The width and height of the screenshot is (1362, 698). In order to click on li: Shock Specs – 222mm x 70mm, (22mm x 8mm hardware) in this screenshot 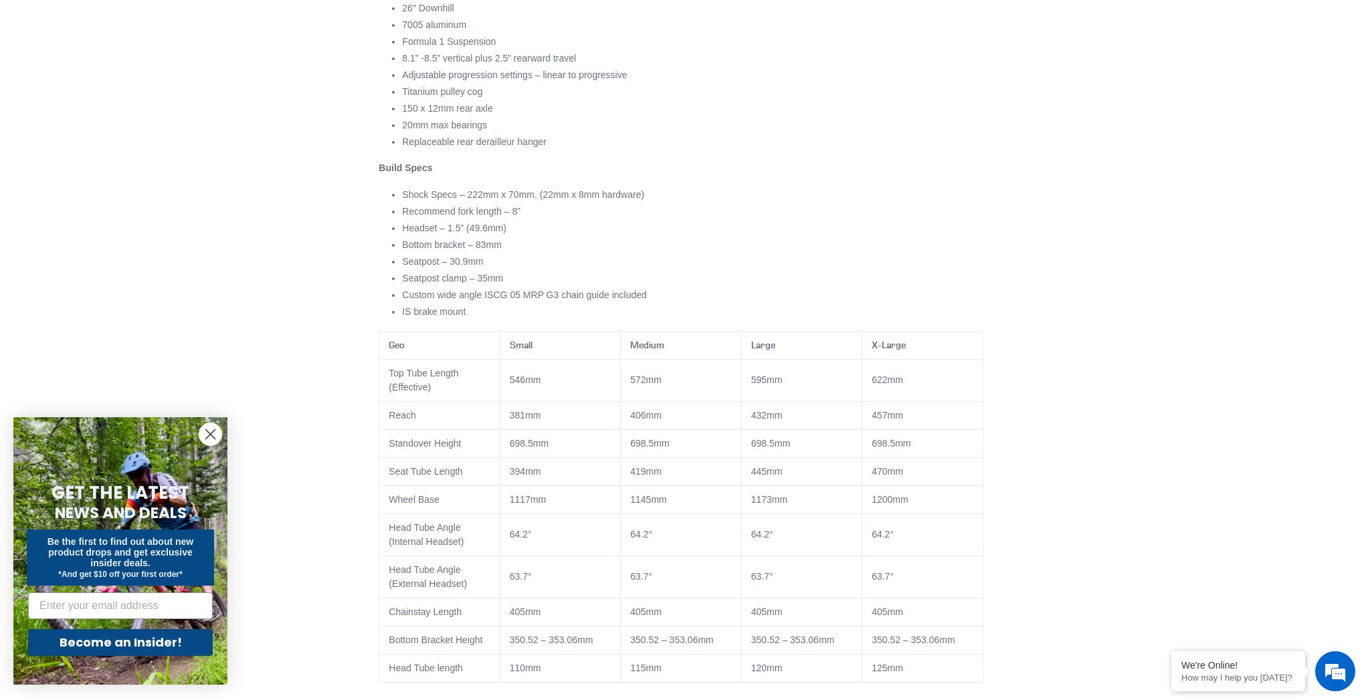, I will do `click(692, 195)`.